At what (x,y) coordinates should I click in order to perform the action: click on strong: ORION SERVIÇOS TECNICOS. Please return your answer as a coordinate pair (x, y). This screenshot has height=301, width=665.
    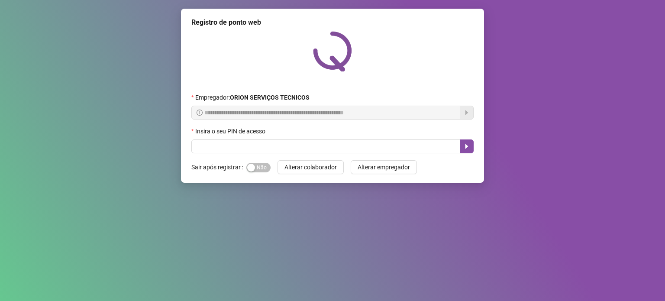
    Looking at the image, I should click on (270, 97).